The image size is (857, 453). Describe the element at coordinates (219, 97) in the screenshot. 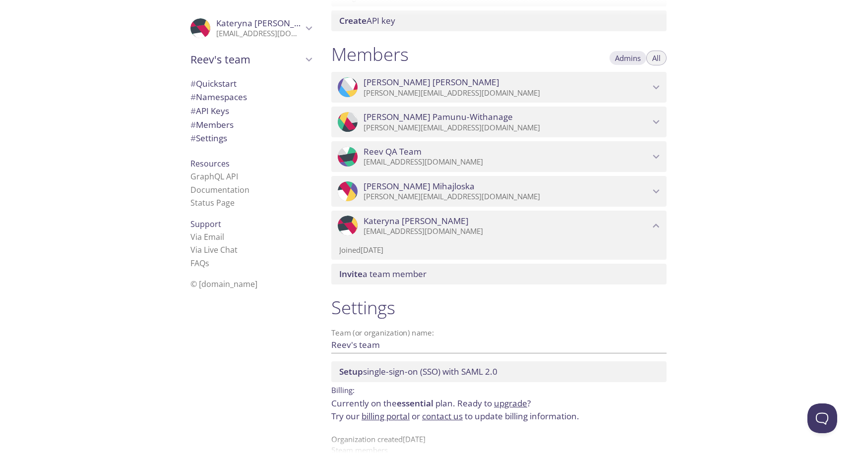

I see `span: Namespaces` at that location.